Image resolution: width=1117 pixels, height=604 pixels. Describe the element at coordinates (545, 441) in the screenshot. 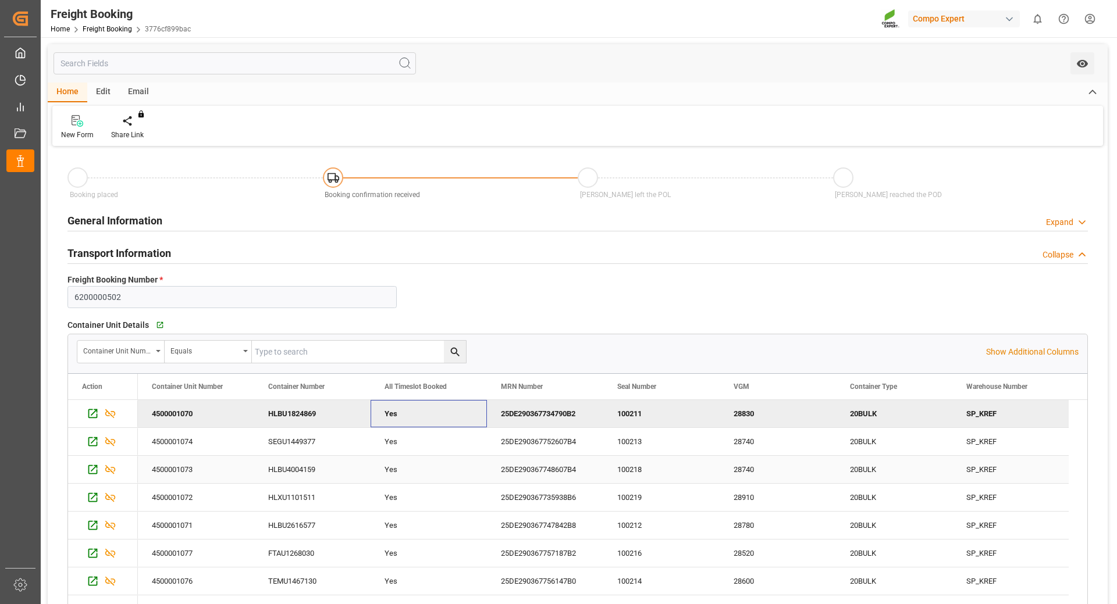

I see `div: 25DE290367752607B4` at that location.